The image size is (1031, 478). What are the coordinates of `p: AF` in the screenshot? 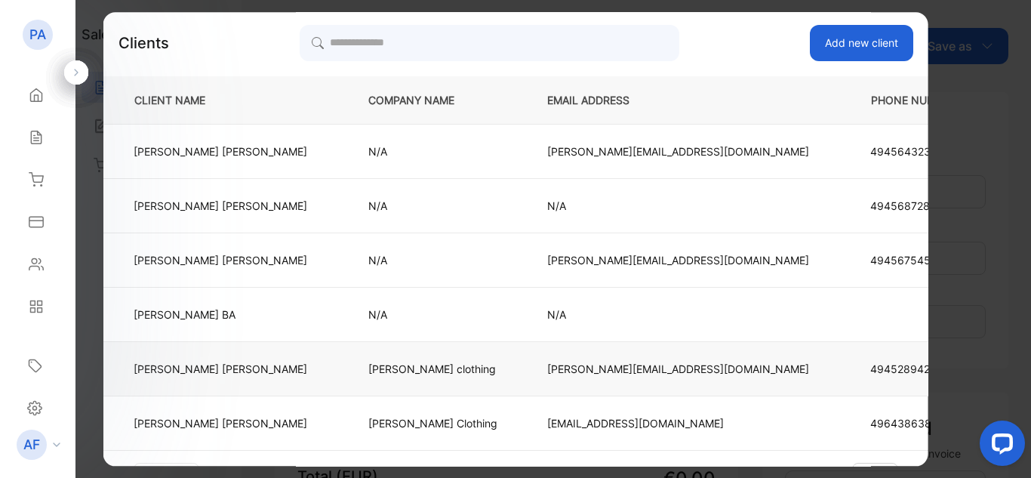 It's located at (32, 444).